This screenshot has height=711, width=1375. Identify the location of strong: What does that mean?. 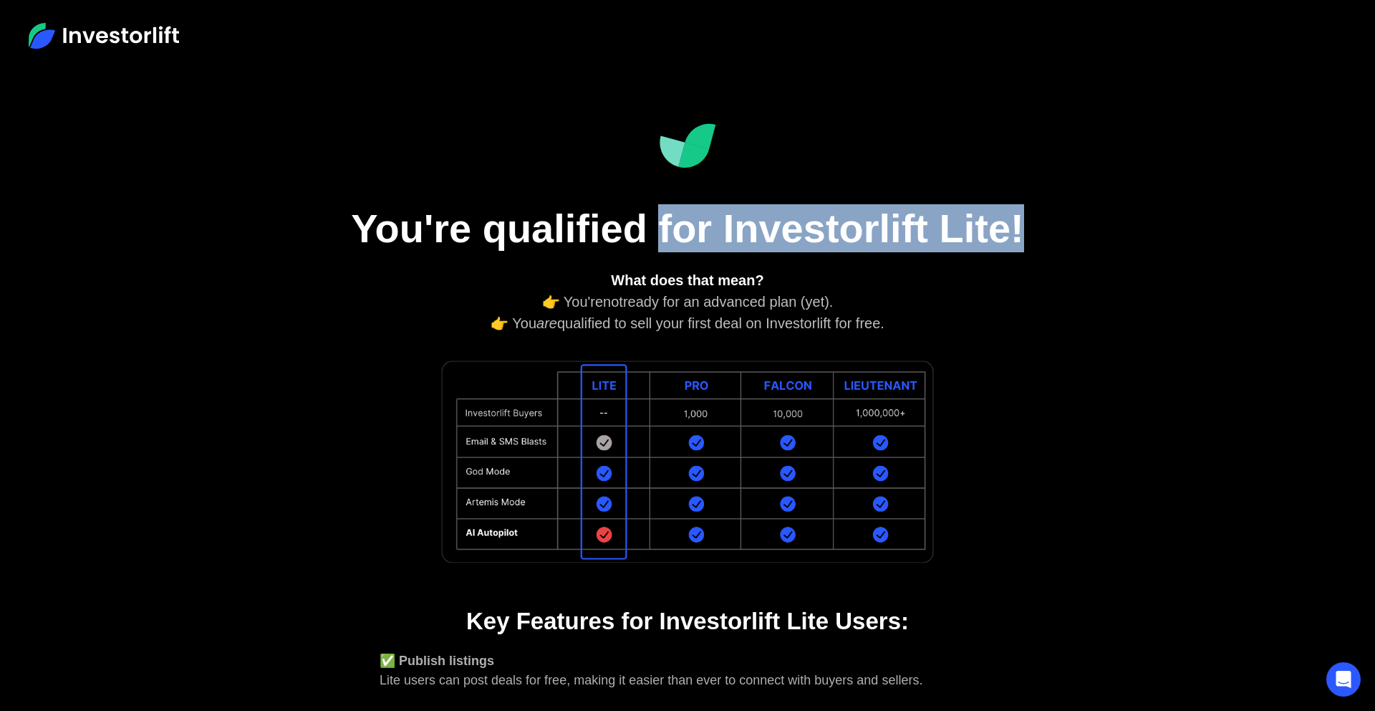
(687, 280).